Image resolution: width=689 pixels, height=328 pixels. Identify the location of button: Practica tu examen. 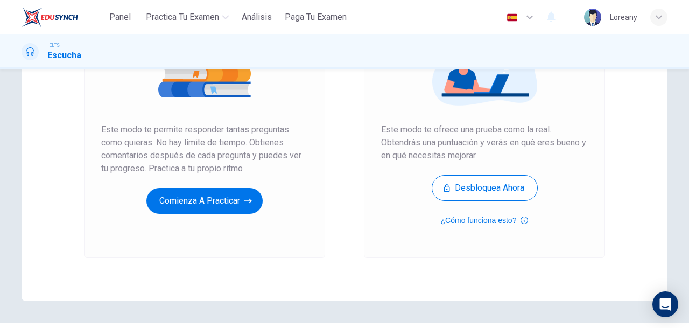
(187, 17).